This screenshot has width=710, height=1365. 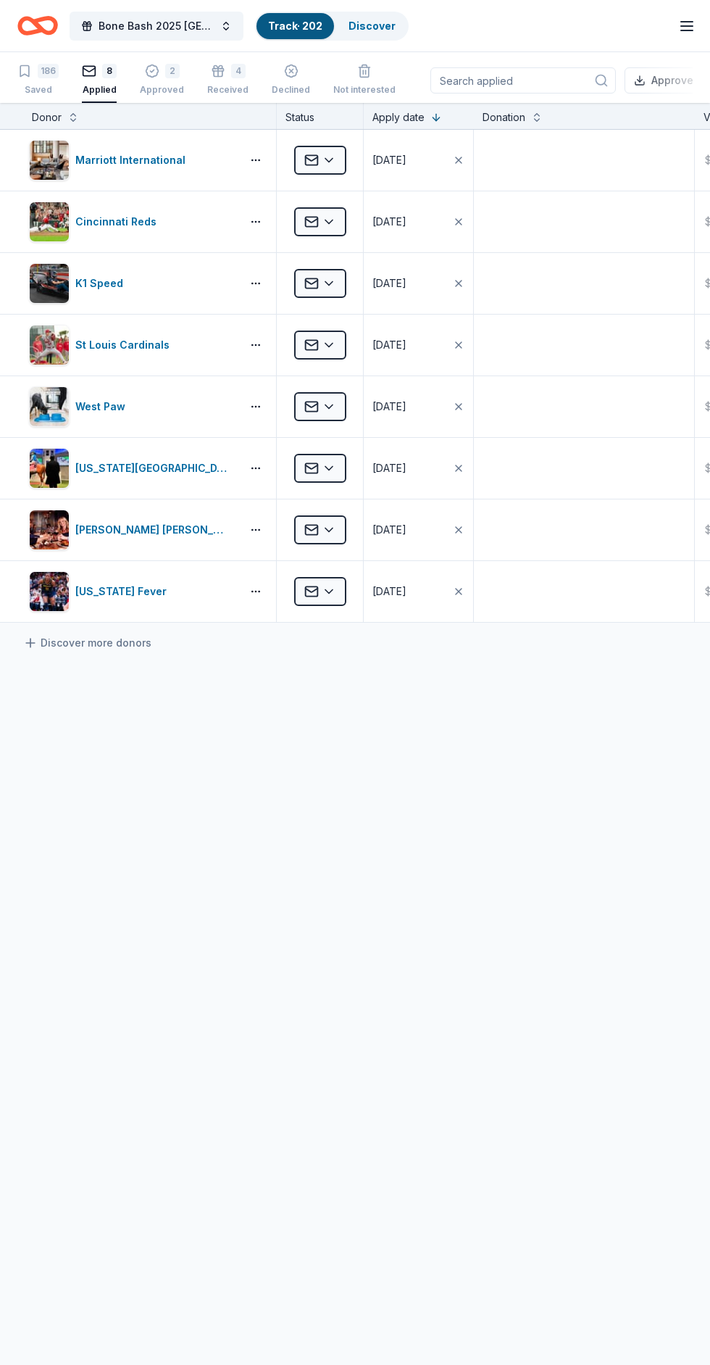 What do you see at coordinates (49, 160) in the screenshot?
I see `img: Image for Marriott International` at bounding box center [49, 160].